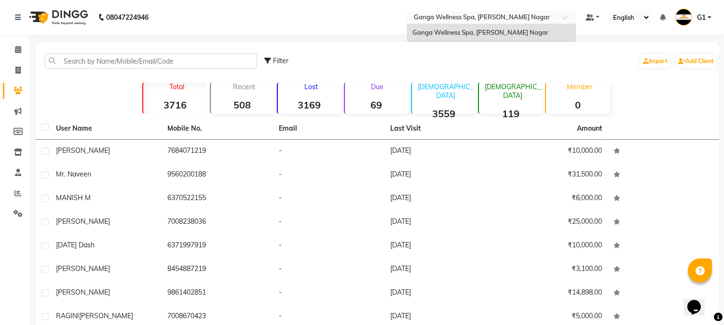 The image size is (724, 325). Describe the element at coordinates (328, 129) in the screenshot. I see `th: Email` at that location.